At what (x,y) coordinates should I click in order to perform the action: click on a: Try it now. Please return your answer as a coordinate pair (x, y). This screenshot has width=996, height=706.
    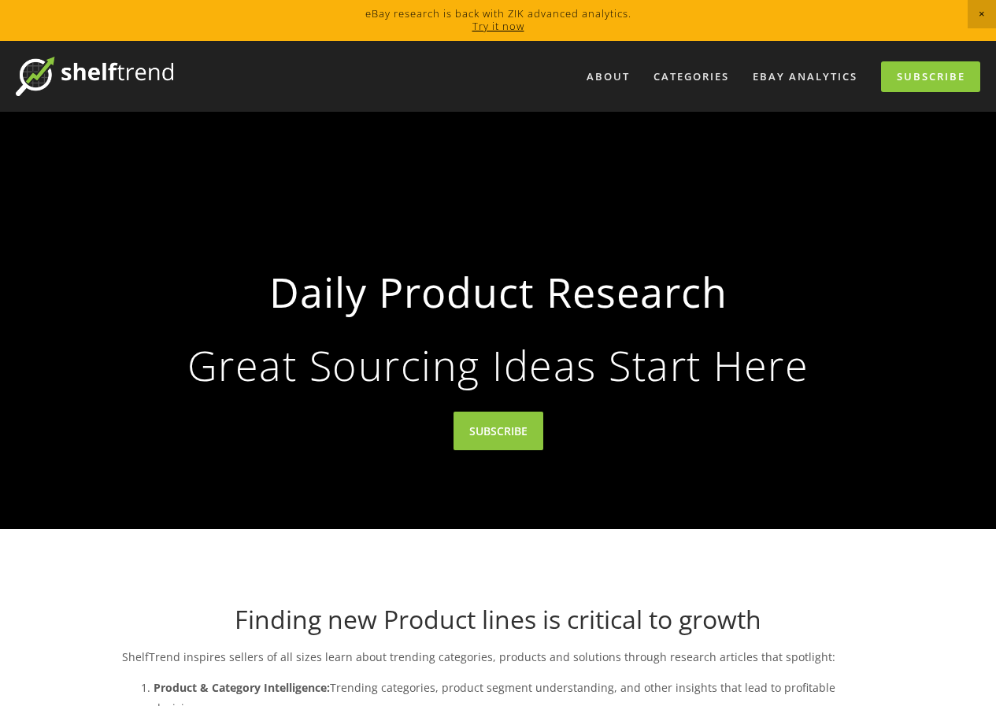
    Looking at the image, I should click on (498, 26).